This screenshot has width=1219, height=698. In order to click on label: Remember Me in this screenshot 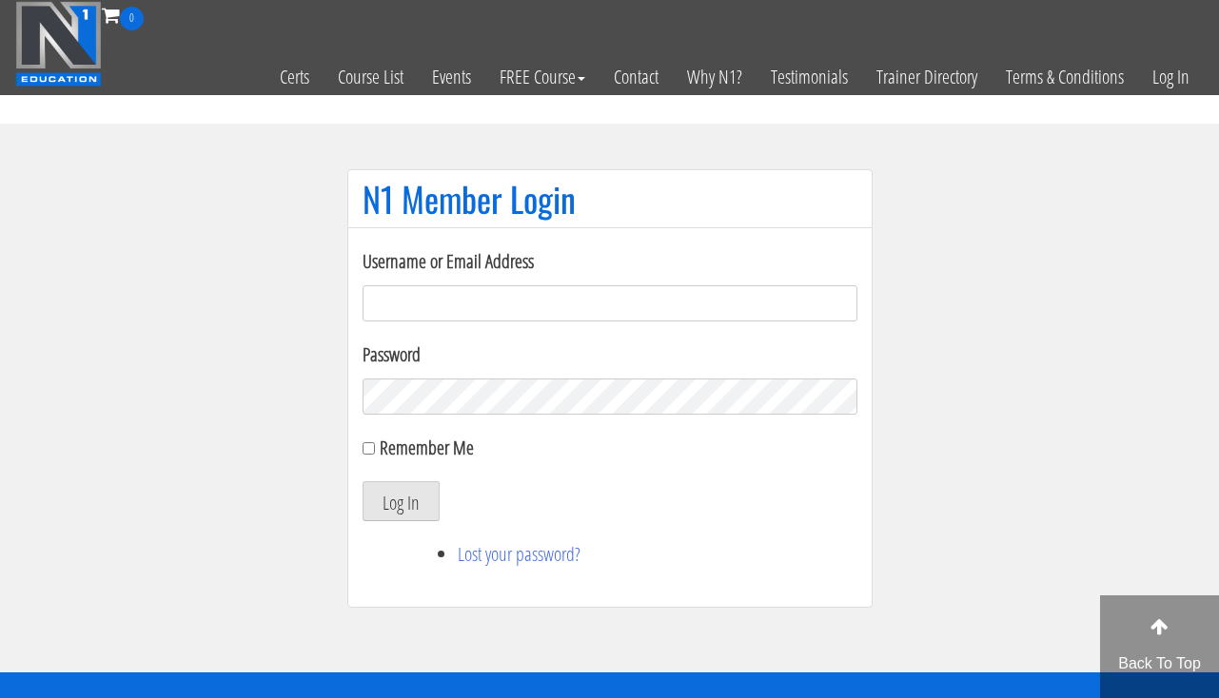, I will do `click(426, 447)`.